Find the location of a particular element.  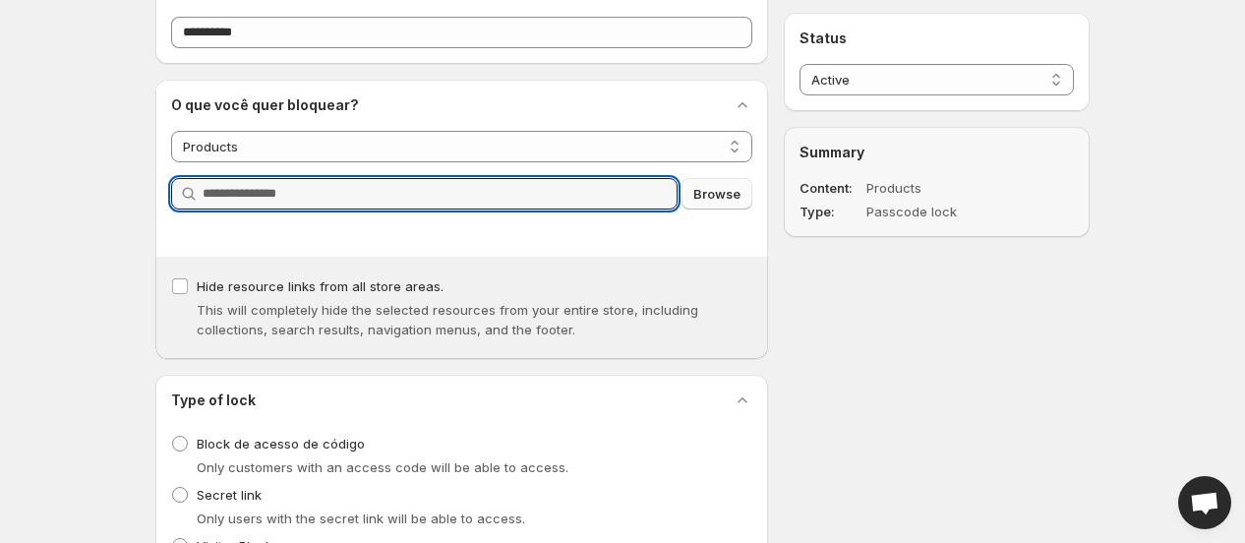

span: Only customers with an access code will be able to access. is located at coordinates (383, 467).